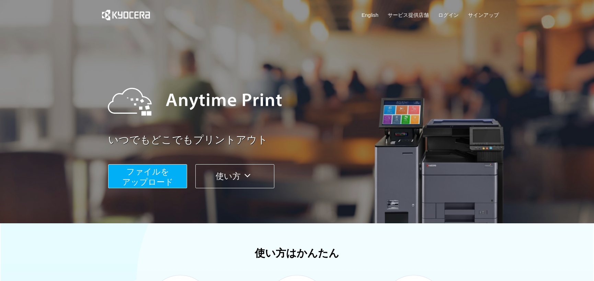 Image resolution: width=594 pixels, height=281 pixels. What do you see at coordinates (484, 15) in the screenshot?
I see `a: サインアップ` at bounding box center [484, 15].